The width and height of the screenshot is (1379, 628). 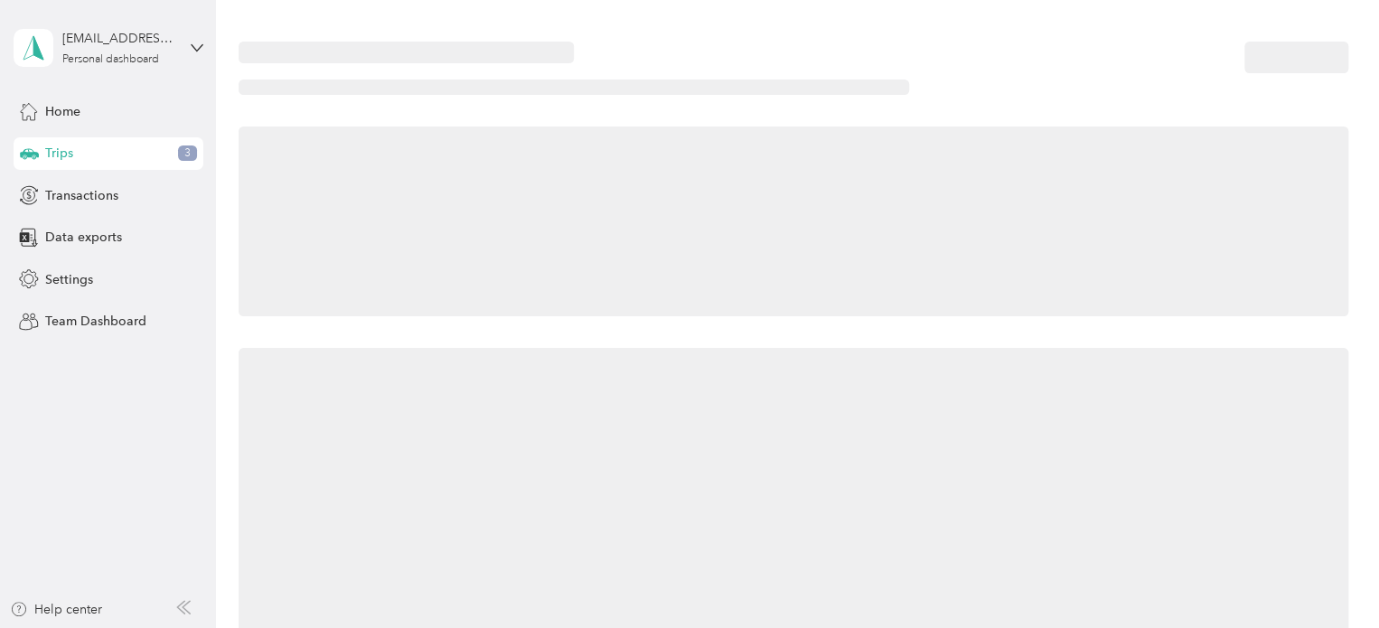 I want to click on span: 3, so click(x=187, y=154).